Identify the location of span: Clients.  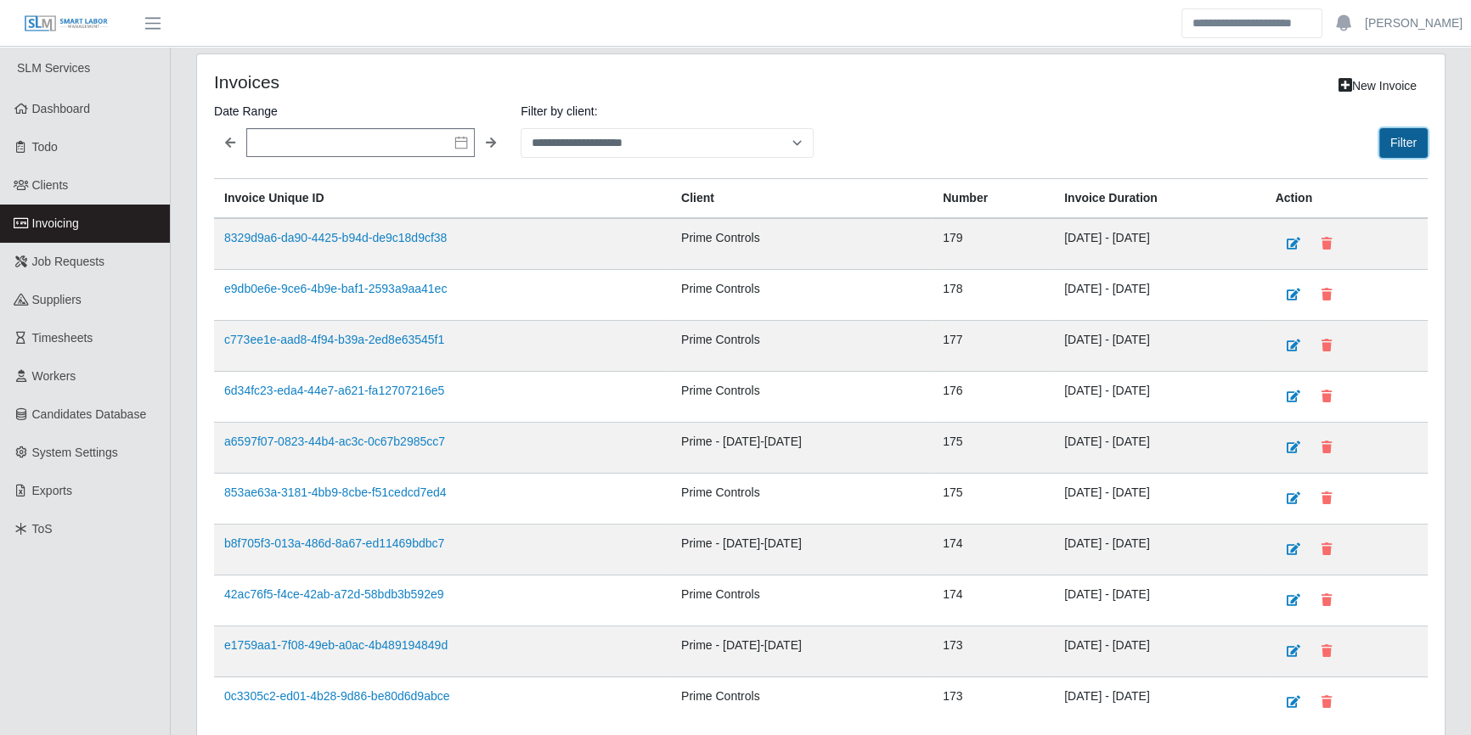
(50, 185).